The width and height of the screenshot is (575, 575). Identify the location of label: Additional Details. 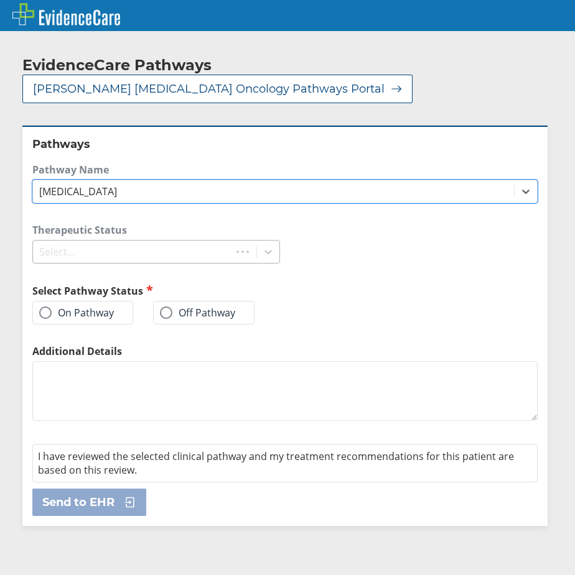
(285, 351).